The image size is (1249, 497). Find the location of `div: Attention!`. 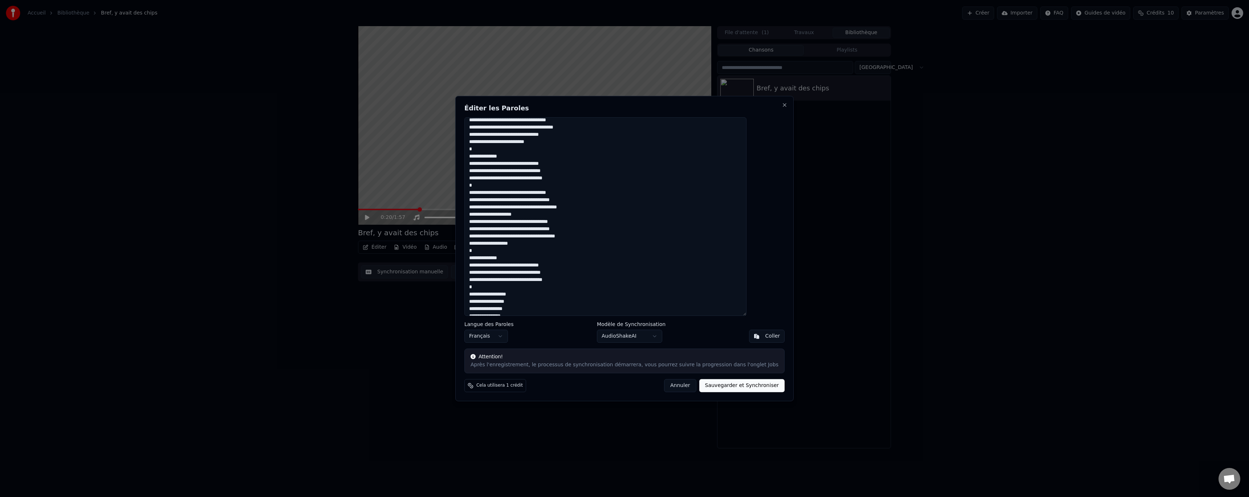

div: Attention! is located at coordinates (625, 357).